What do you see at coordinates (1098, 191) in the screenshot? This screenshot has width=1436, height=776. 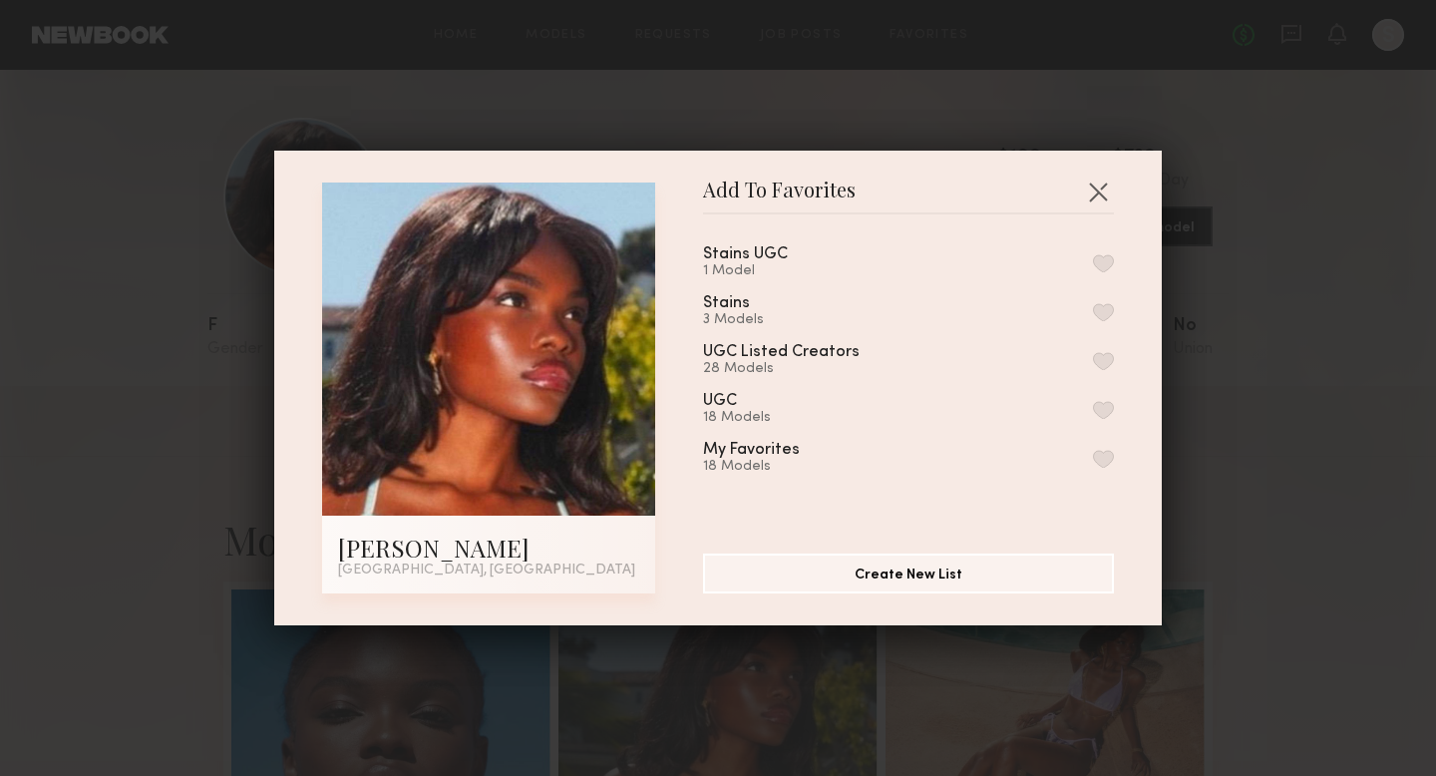 I see `button: Close` at bounding box center [1098, 191].